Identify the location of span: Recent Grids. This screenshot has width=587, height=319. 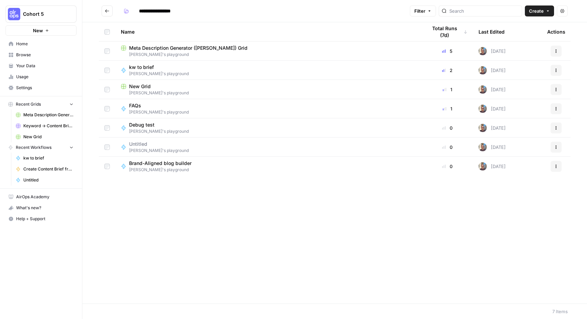
(28, 104).